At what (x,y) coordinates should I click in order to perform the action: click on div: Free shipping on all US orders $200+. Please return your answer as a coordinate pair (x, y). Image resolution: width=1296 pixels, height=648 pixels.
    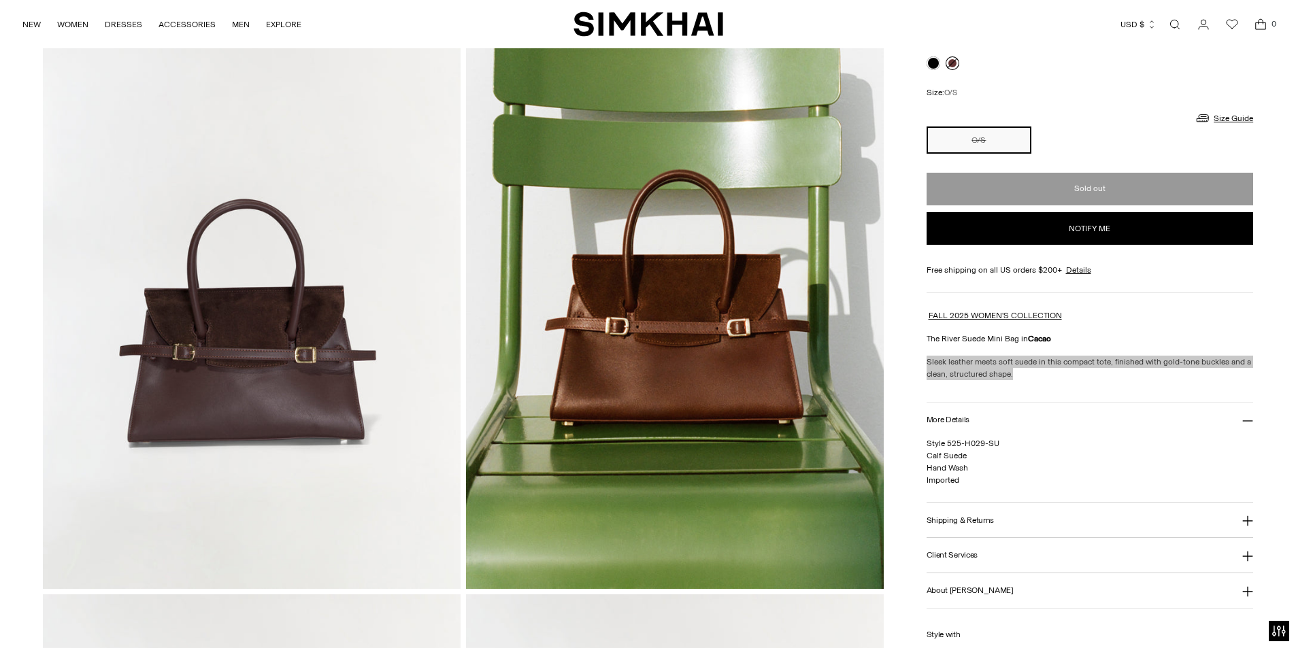
    Looking at the image, I should click on (1090, 270).